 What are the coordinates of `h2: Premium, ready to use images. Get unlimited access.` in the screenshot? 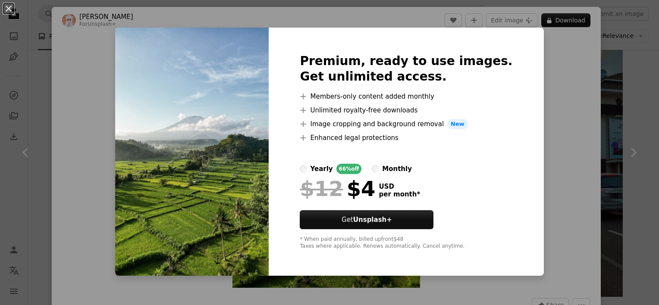 It's located at (406, 69).